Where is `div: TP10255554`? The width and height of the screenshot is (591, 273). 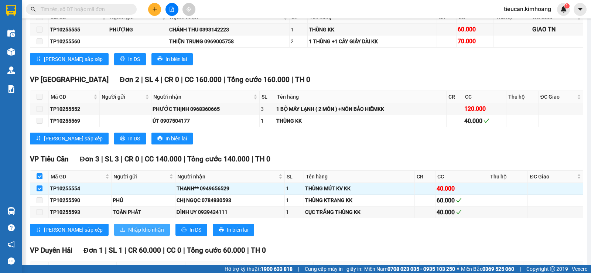 div: TP10255554 is located at coordinates (80, 188).